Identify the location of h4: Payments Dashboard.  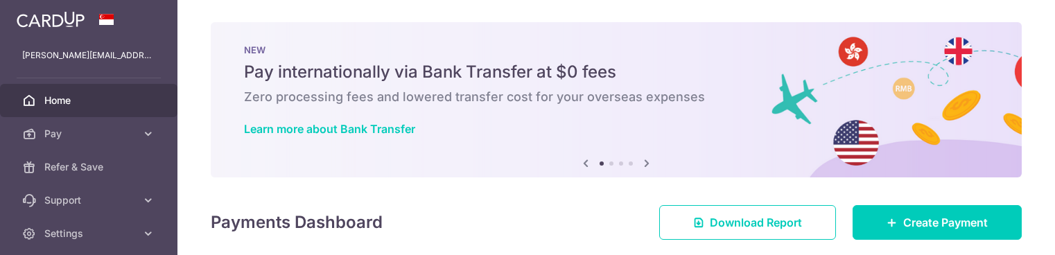
(297, 222).